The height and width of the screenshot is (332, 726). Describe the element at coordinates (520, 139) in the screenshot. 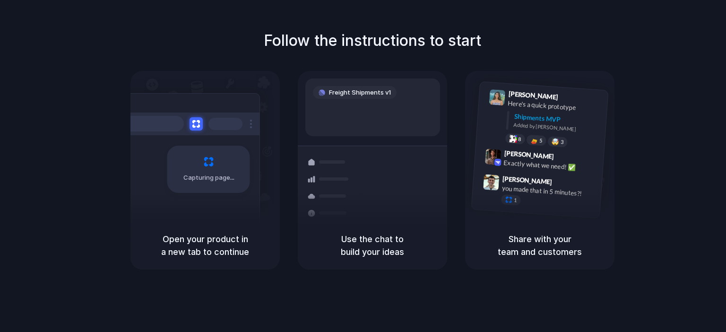

I see `span: 8` at that location.